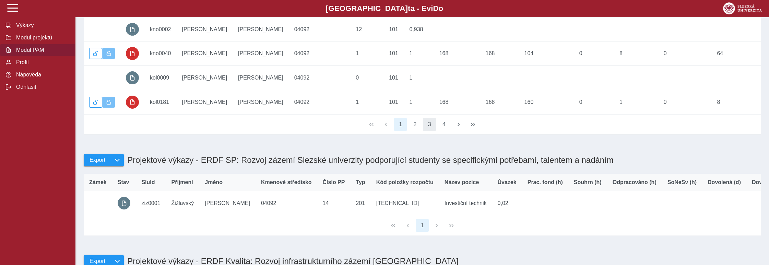 This screenshot has height=265, width=769. What do you see at coordinates (42, 38) in the screenshot?
I see `span: Modul projektů` at bounding box center [42, 38].